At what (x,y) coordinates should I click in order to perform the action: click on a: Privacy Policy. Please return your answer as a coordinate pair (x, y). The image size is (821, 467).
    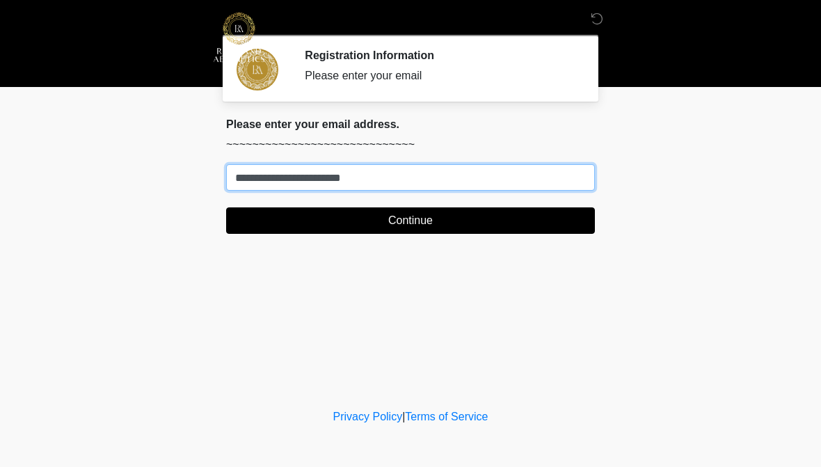
    Looking at the image, I should click on (368, 416).